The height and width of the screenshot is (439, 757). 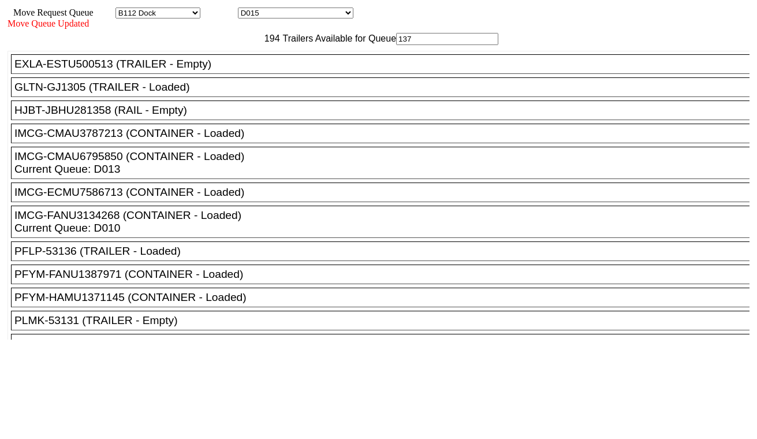 I want to click on div: PLMK-53131 (TRAILER - Empty), so click(x=385, y=320).